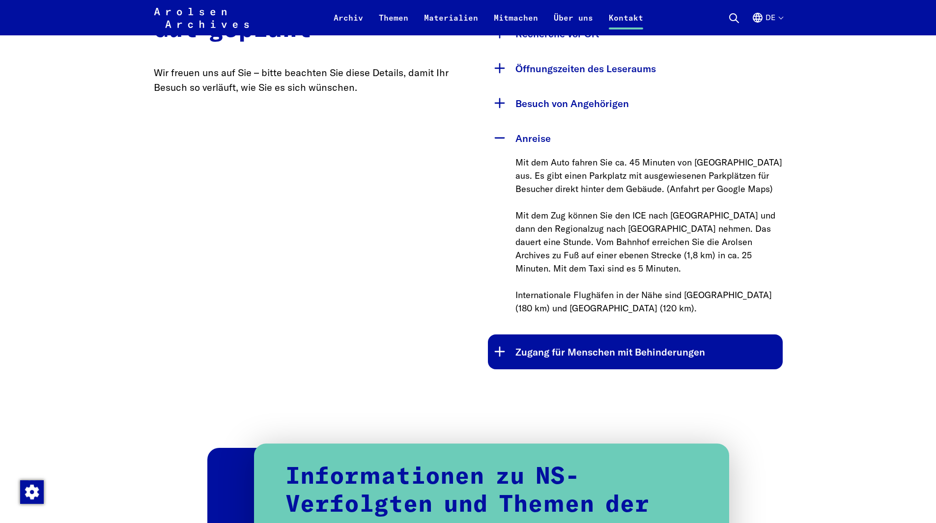 Image resolution: width=936 pixels, height=523 pixels. Describe the element at coordinates (635, 103) in the screenshot. I see `button: Besuch von Angehörigen` at that location.